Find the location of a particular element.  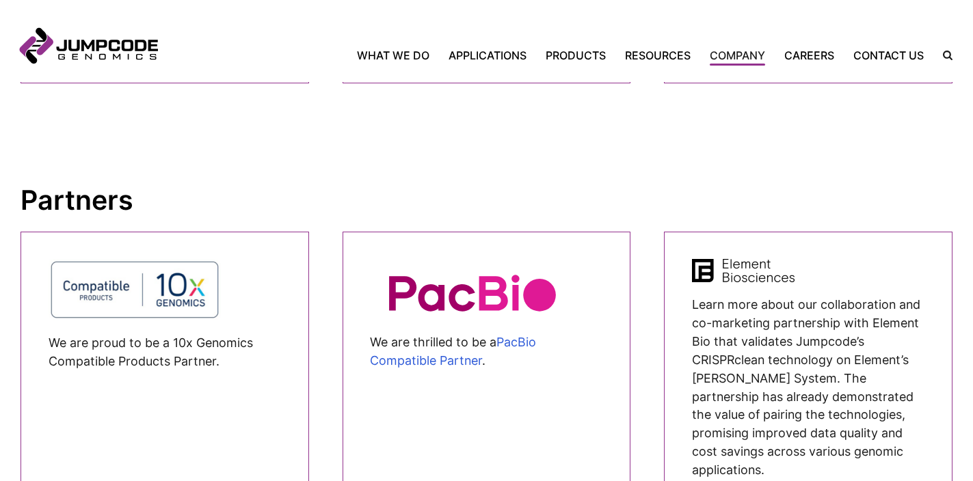

h2: Partners is located at coordinates (486, 200).